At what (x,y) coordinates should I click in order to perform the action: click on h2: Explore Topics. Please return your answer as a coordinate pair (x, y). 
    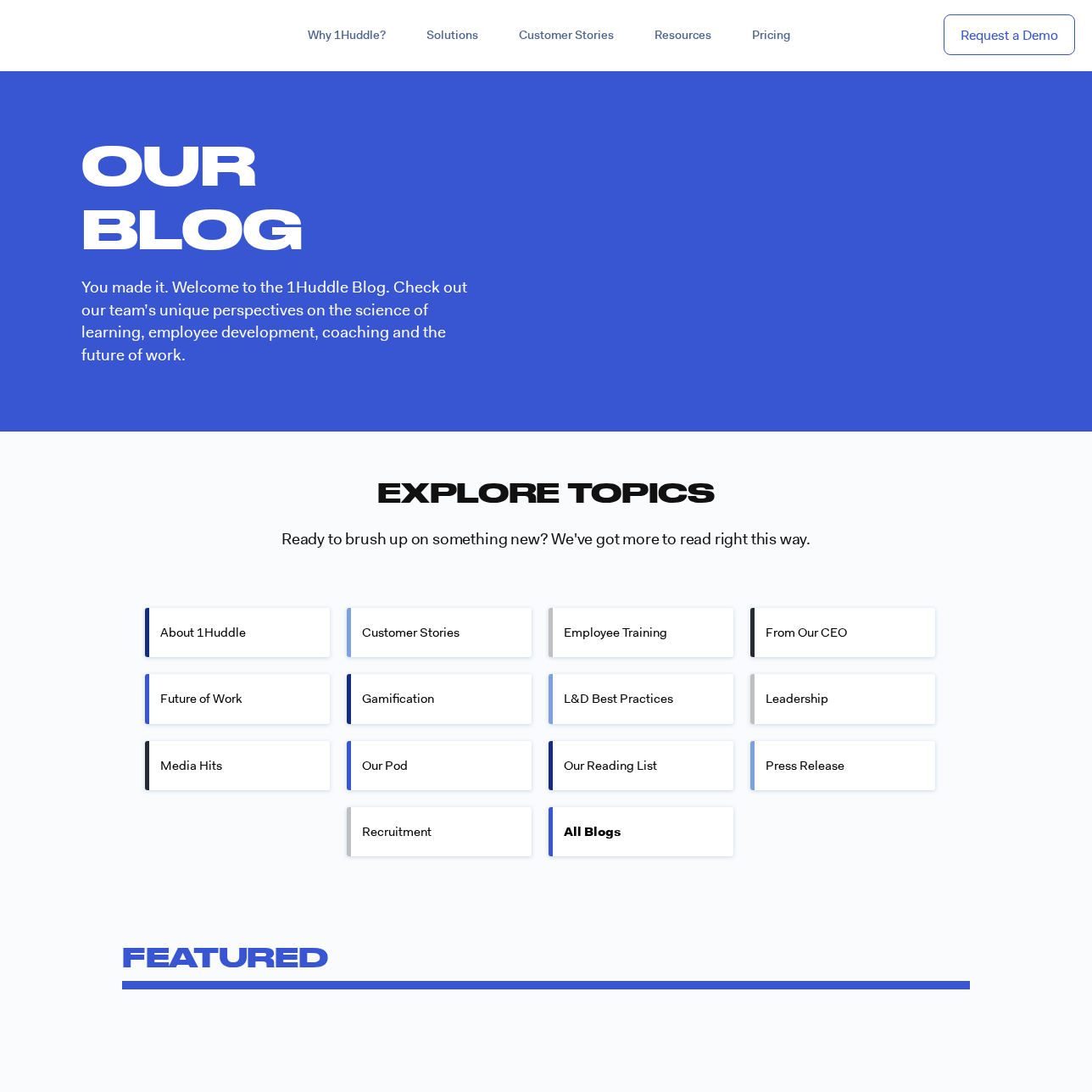
    Looking at the image, I should click on (546, 492).